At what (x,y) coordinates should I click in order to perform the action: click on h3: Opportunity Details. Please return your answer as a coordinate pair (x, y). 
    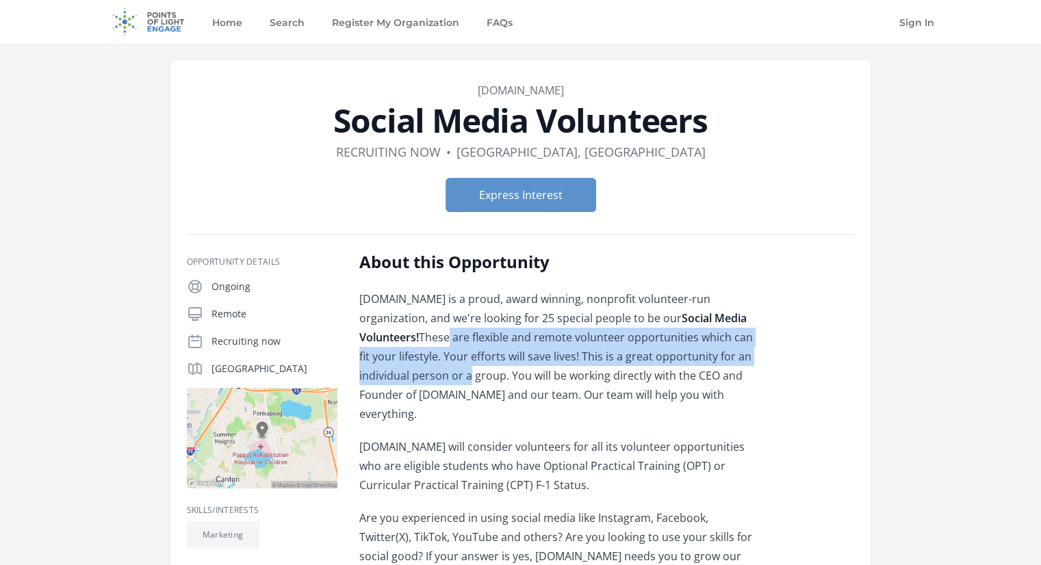
    Looking at the image, I should click on (262, 262).